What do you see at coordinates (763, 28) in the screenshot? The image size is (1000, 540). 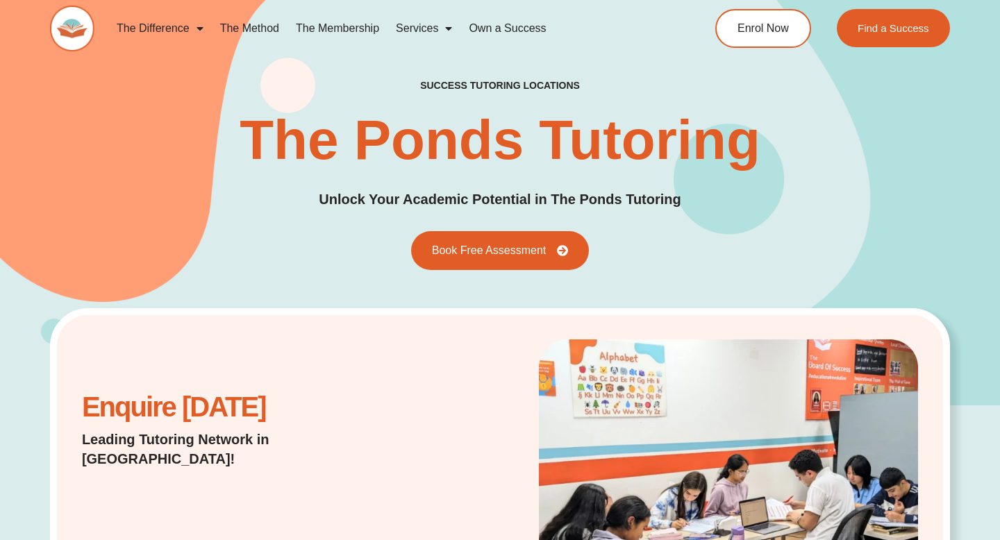 I see `span: Enrol Now` at bounding box center [763, 28].